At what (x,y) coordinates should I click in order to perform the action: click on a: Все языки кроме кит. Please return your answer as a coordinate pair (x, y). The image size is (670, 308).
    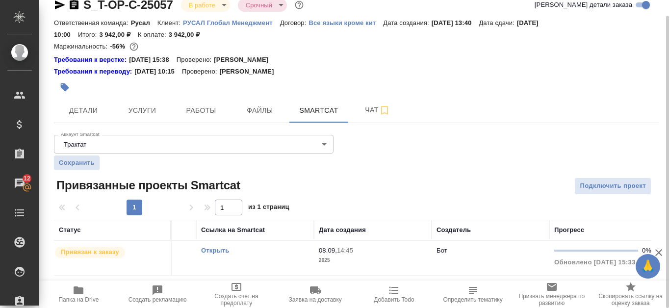
    Looking at the image, I should click on (346, 22).